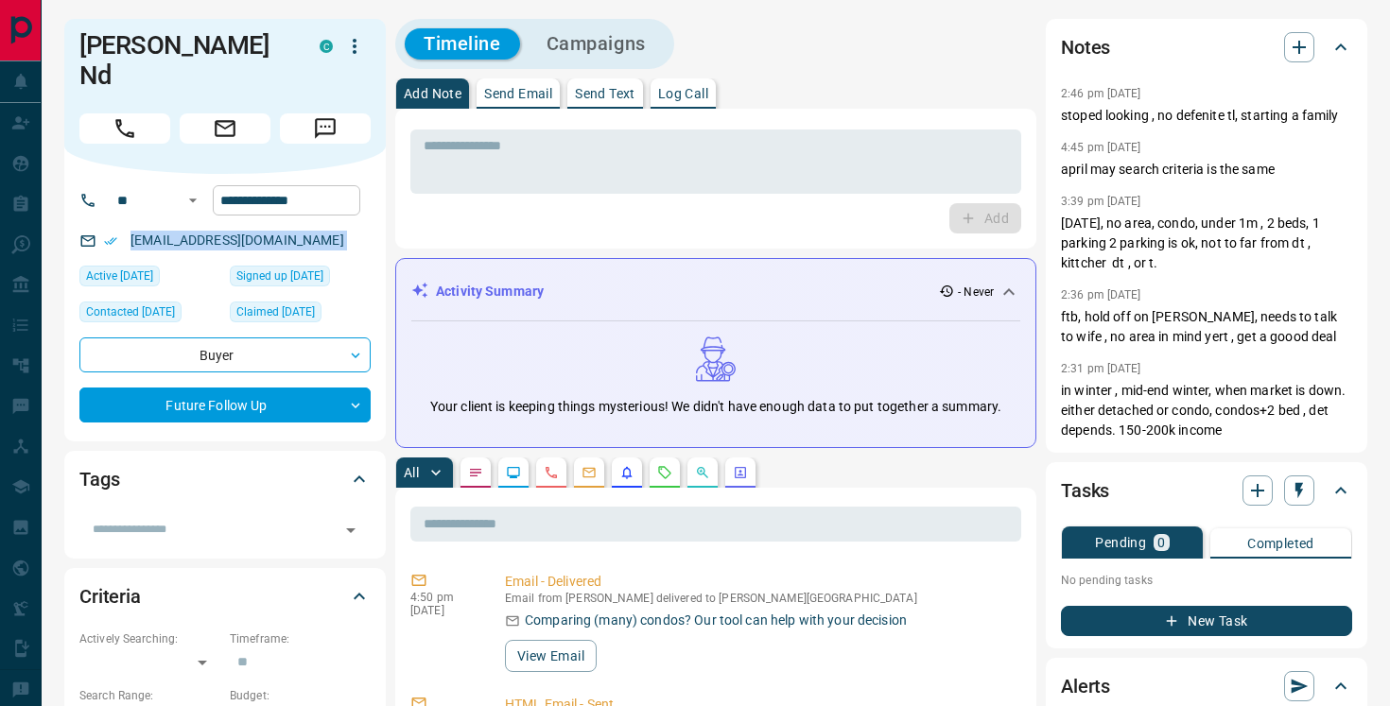  What do you see at coordinates (225, 479) in the screenshot?
I see `div: Tags` at bounding box center [225, 479].